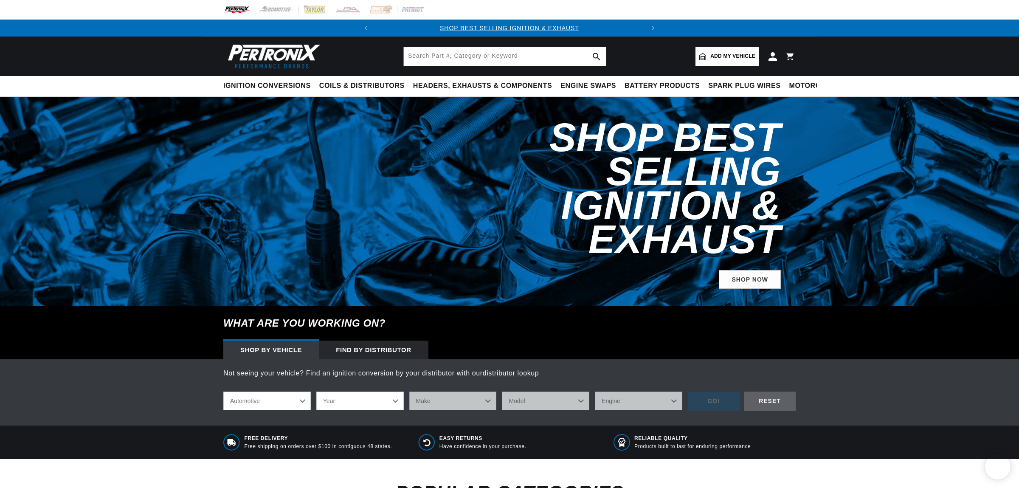 This screenshot has height=488, width=1019. What do you see at coordinates (510, 373) in the screenshot?
I see `p: Not seeing your vehicle? Find an ignition conversion by your distributor with our` at bounding box center [510, 373].